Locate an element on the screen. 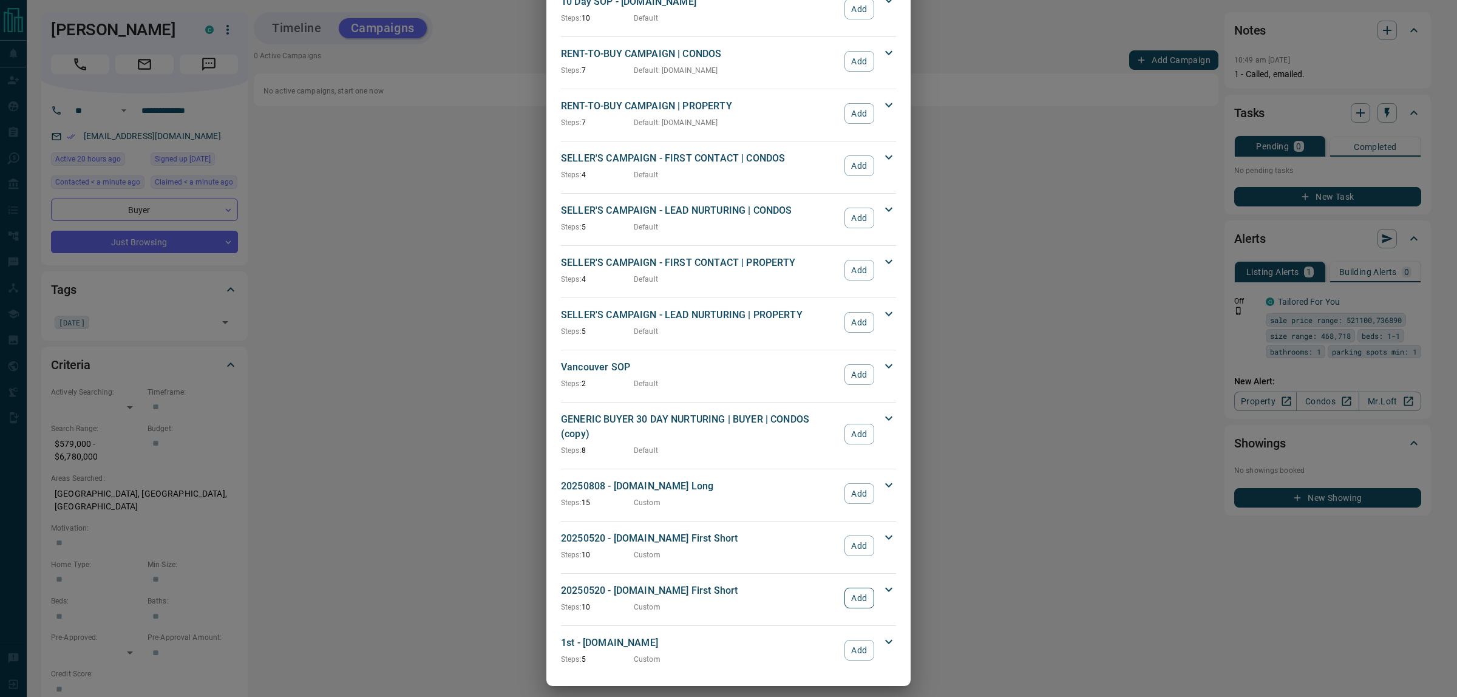  p: SELLER'S CAMPAIGN - FIRST CONTACT | PROPERTY is located at coordinates (699, 263).